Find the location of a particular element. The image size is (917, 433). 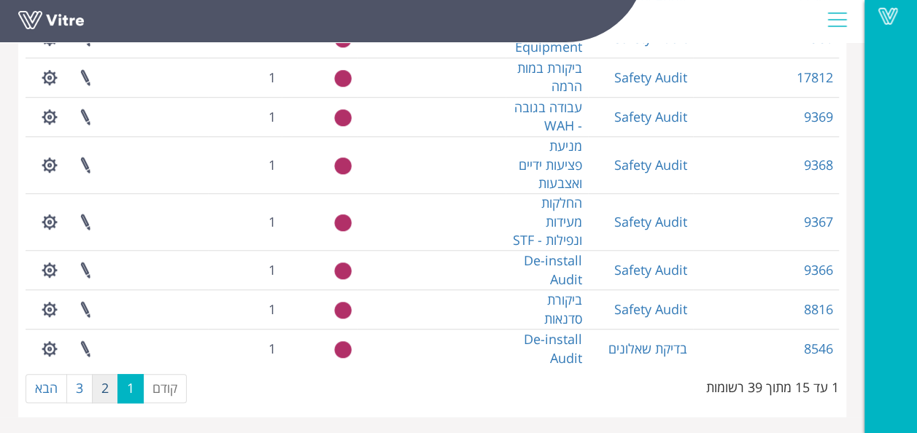

a: מניעת פציעות ידיים ואצבעות is located at coordinates (550, 164).